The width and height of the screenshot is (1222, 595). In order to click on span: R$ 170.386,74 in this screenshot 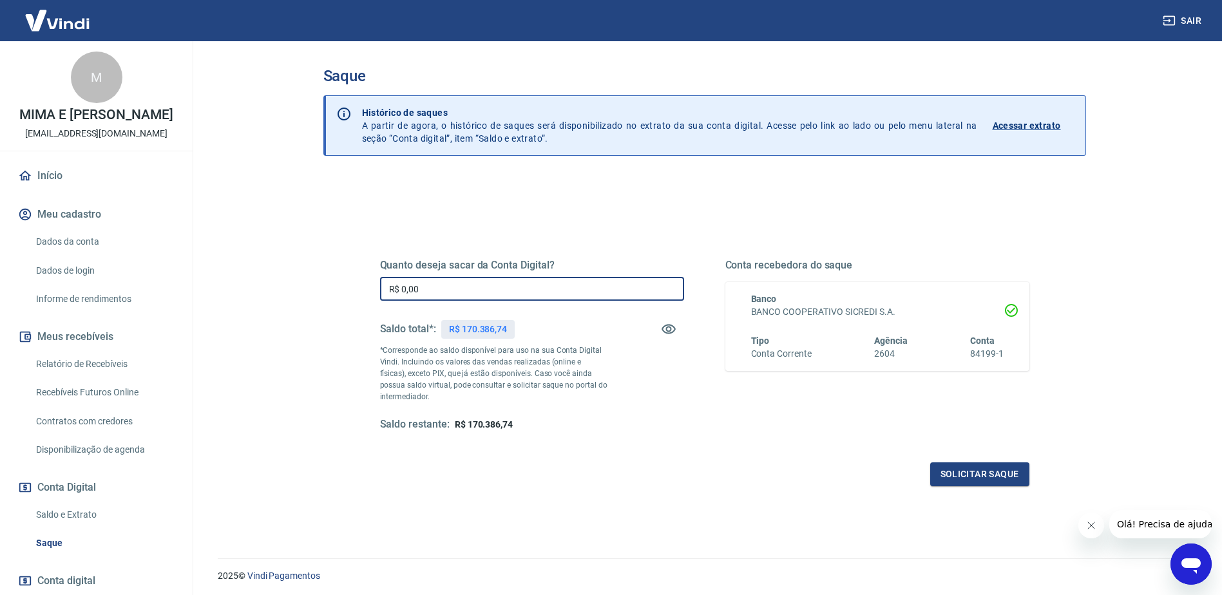, I will do `click(484, 425)`.